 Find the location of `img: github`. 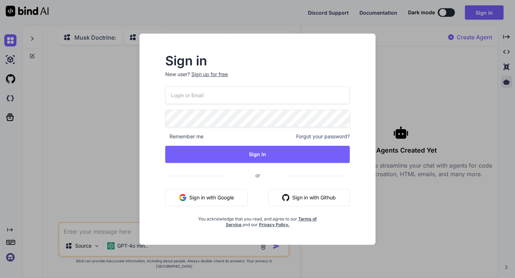

img: github is located at coordinates (286, 198).